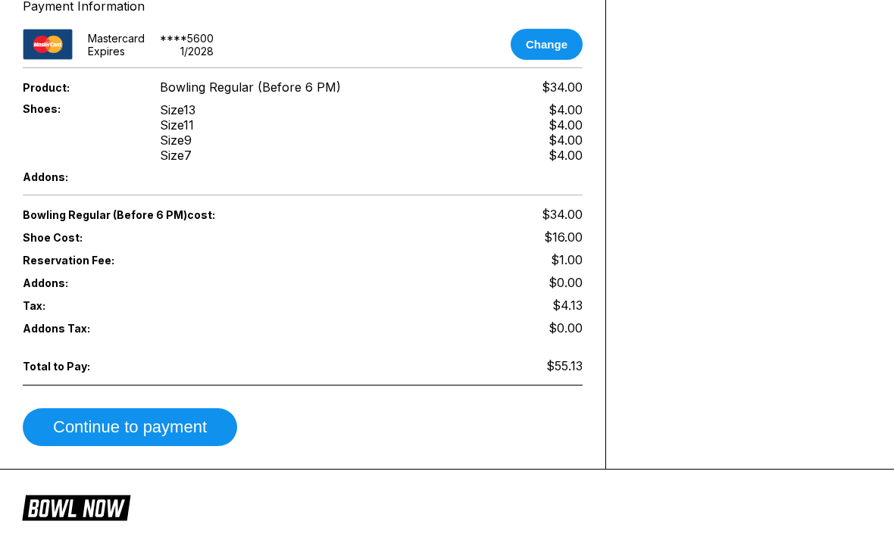 This screenshot has width=894, height=540. I want to click on img: card, so click(48, 44).